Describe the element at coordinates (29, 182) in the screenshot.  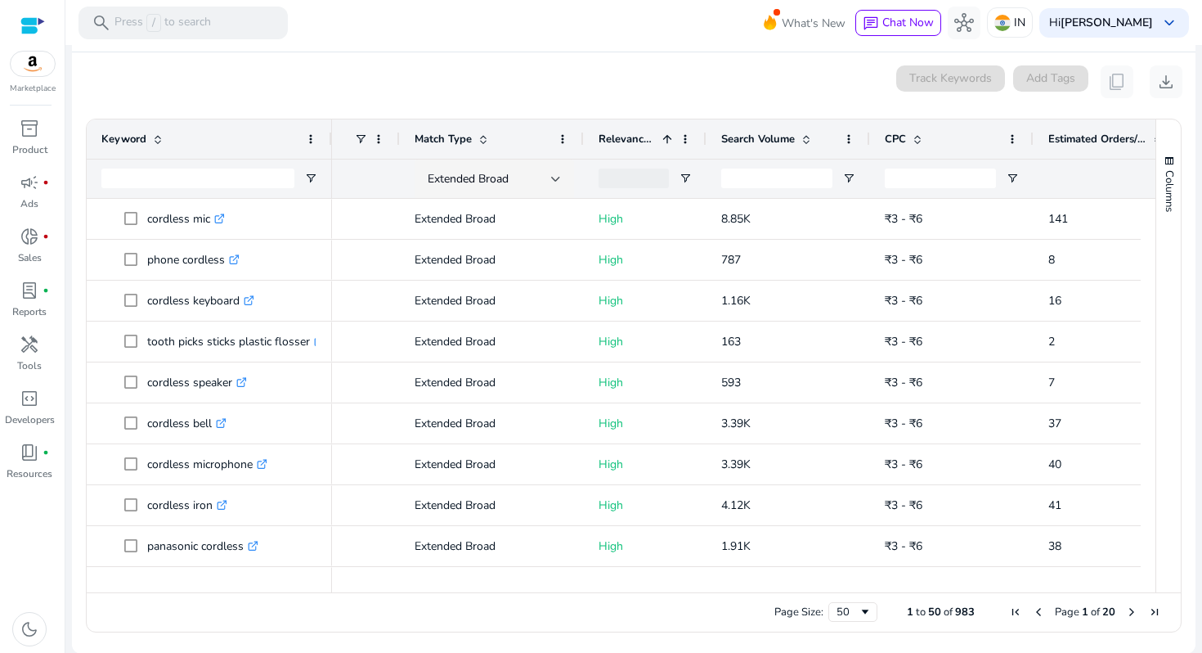
I see `span: campaign` at that location.